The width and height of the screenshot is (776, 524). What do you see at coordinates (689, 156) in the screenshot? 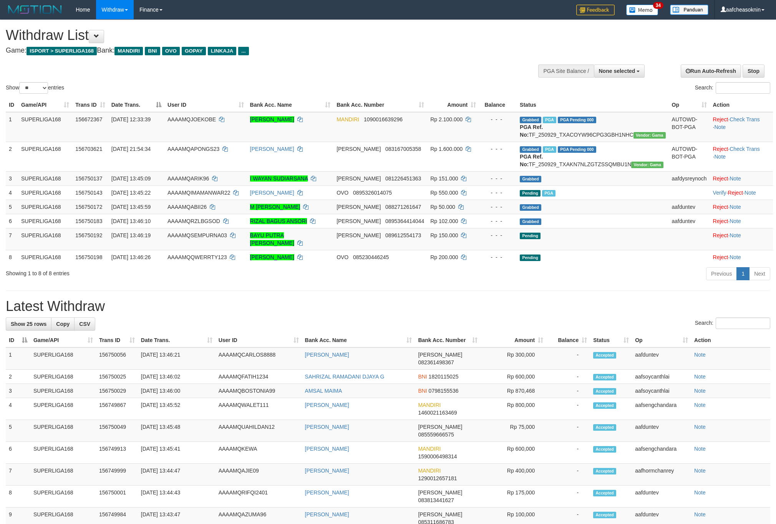
I see `td: AUTOWD-BOT-PGA` at bounding box center [689, 156].